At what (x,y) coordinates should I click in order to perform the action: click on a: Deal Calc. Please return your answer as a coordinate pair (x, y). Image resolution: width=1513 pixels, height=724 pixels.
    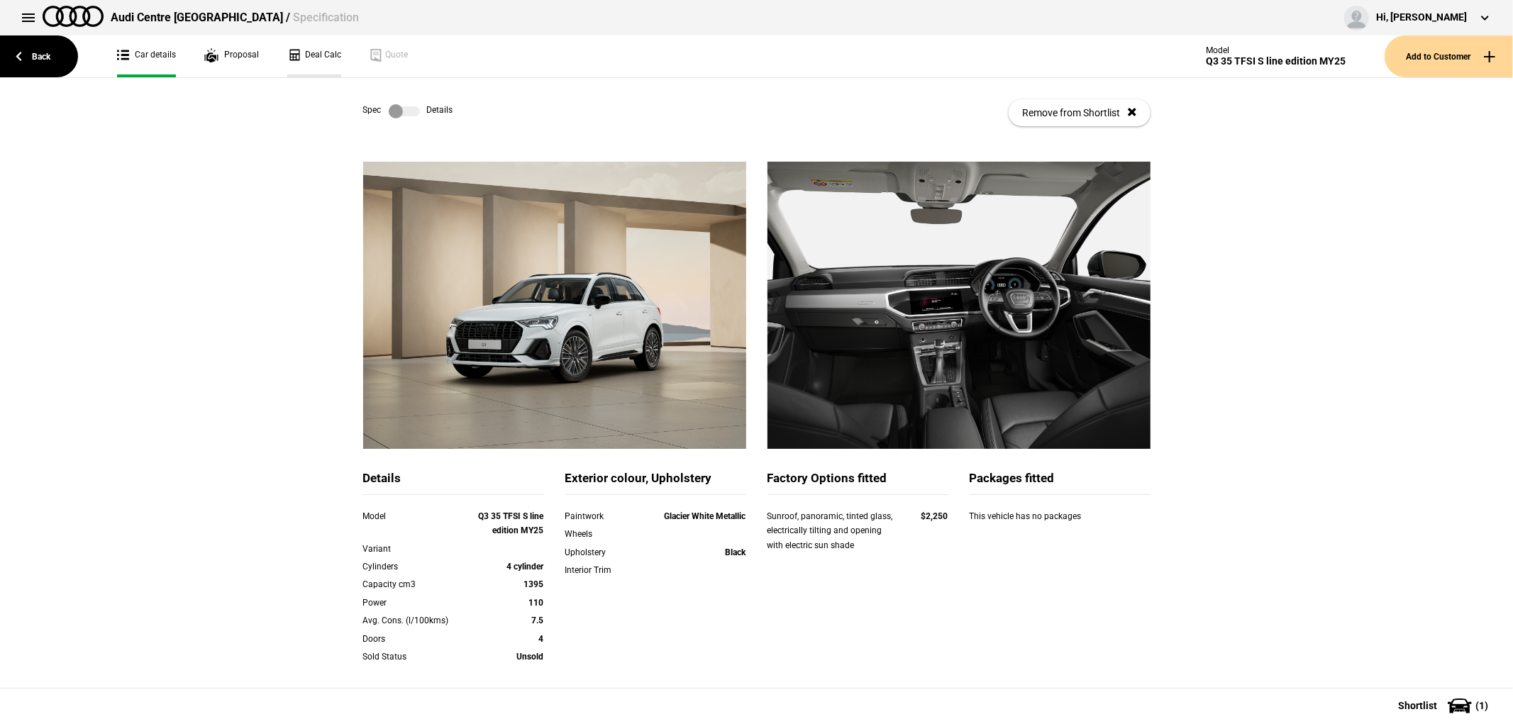
    Looking at the image, I should click on (314, 56).